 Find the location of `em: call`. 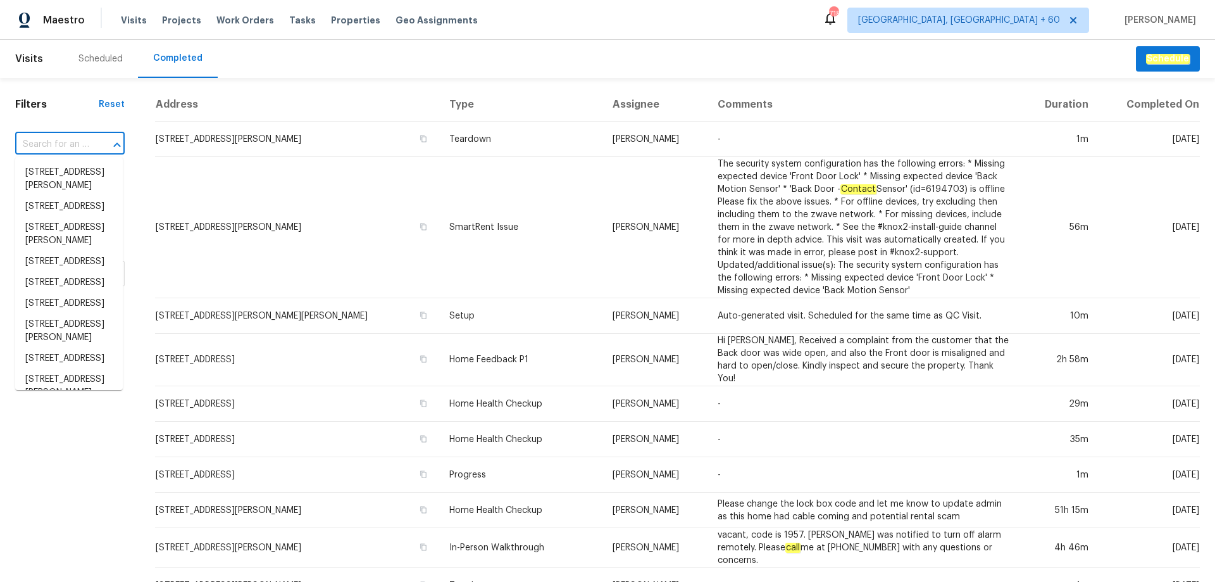

em: call is located at coordinates (793, 548).